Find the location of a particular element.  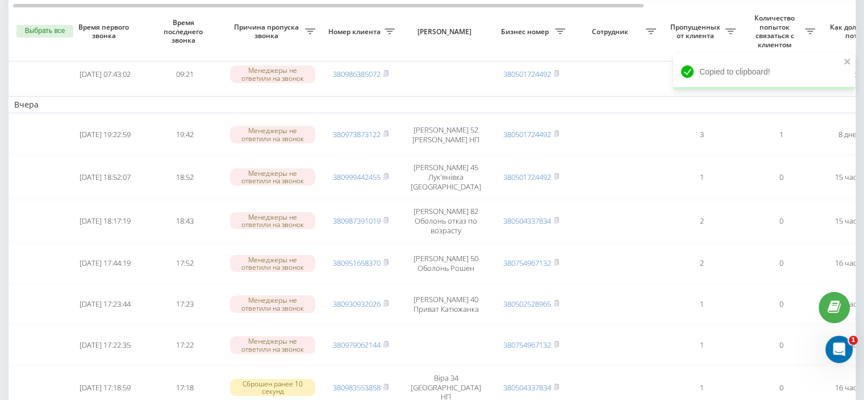

div: Сброшен ранее 10 секунд is located at coordinates (273, 387).